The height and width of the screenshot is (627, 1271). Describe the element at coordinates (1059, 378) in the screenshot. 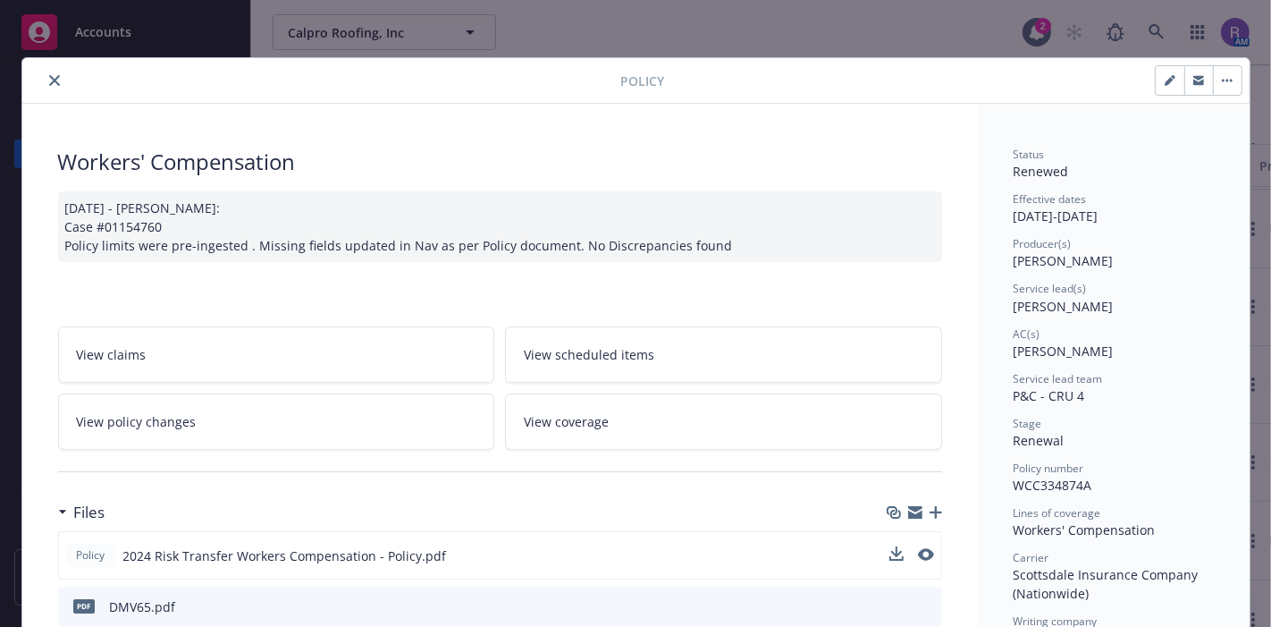

I see `span: Service lead team` at that location.